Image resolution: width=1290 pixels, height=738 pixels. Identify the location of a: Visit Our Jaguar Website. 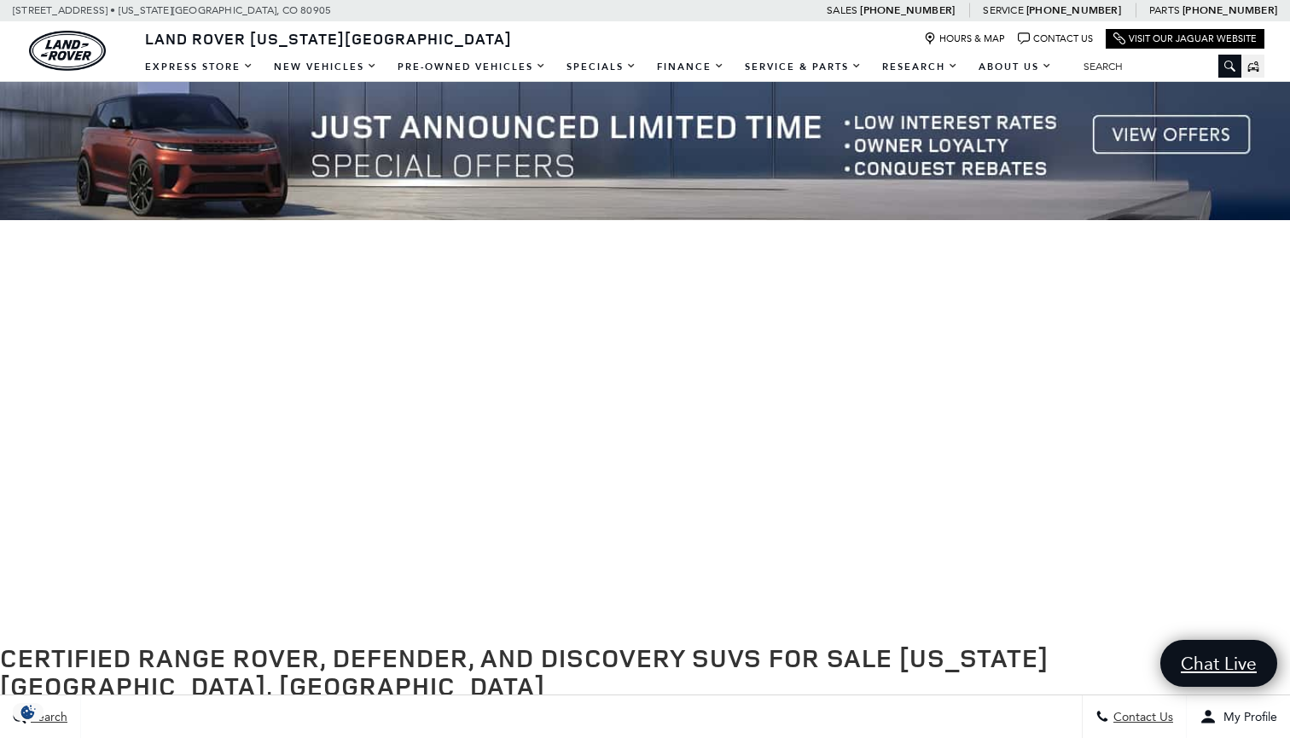
(1185, 38).